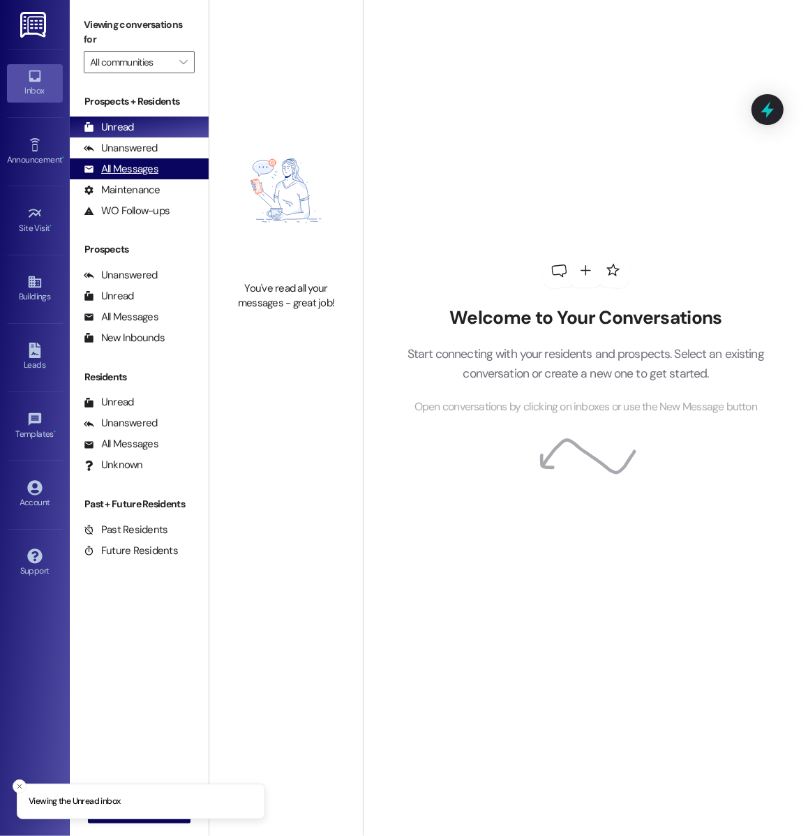  What do you see at coordinates (35, 220) in the screenshot?
I see `a: Site Visit •` at bounding box center [35, 220].